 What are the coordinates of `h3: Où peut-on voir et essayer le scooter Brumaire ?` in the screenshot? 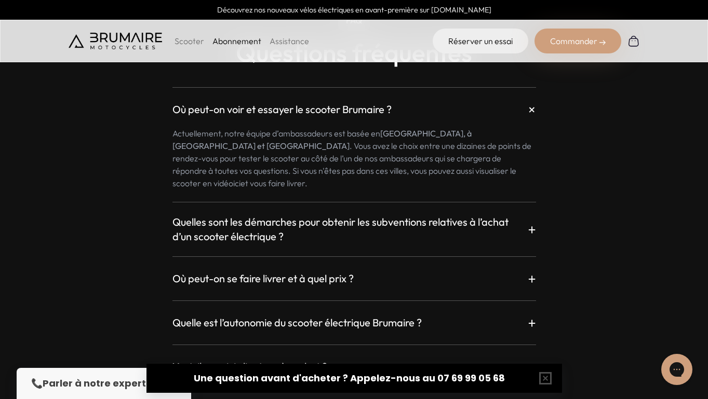 It's located at (282, 110).